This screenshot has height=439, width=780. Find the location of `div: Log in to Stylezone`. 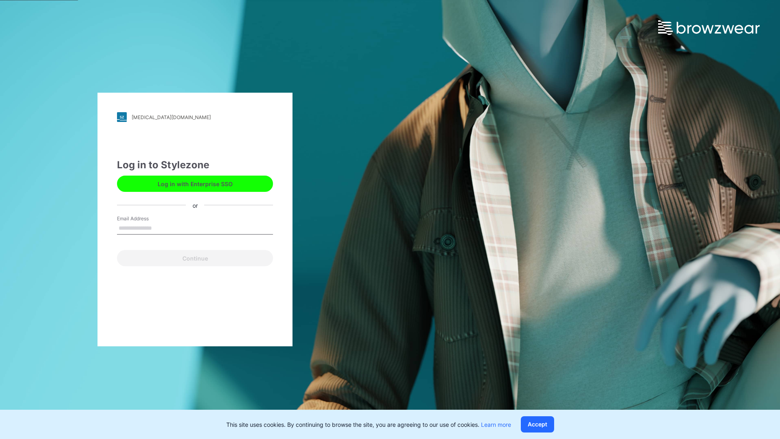

div: Log in to Stylezone is located at coordinates (195, 165).